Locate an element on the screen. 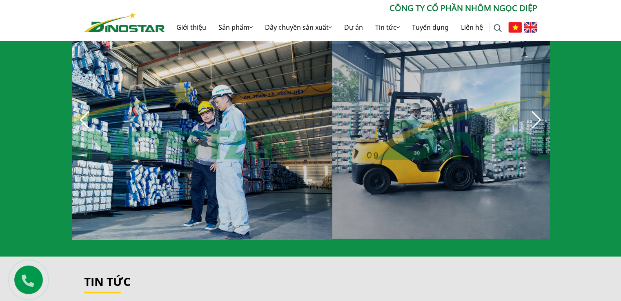 This screenshot has width=621, height=301. a: Dự án is located at coordinates (353, 27).